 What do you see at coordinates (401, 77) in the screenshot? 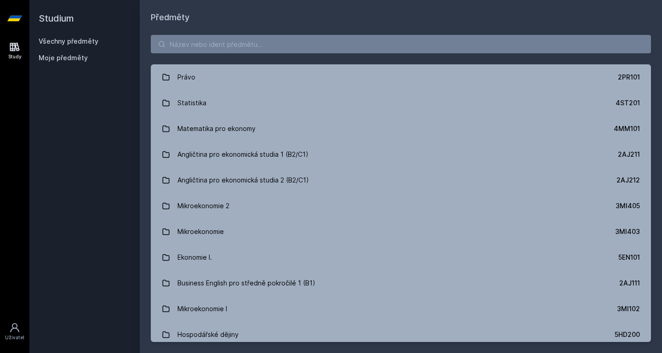
I see `a: Právo 2PR101` at bounding box center [401, 77].